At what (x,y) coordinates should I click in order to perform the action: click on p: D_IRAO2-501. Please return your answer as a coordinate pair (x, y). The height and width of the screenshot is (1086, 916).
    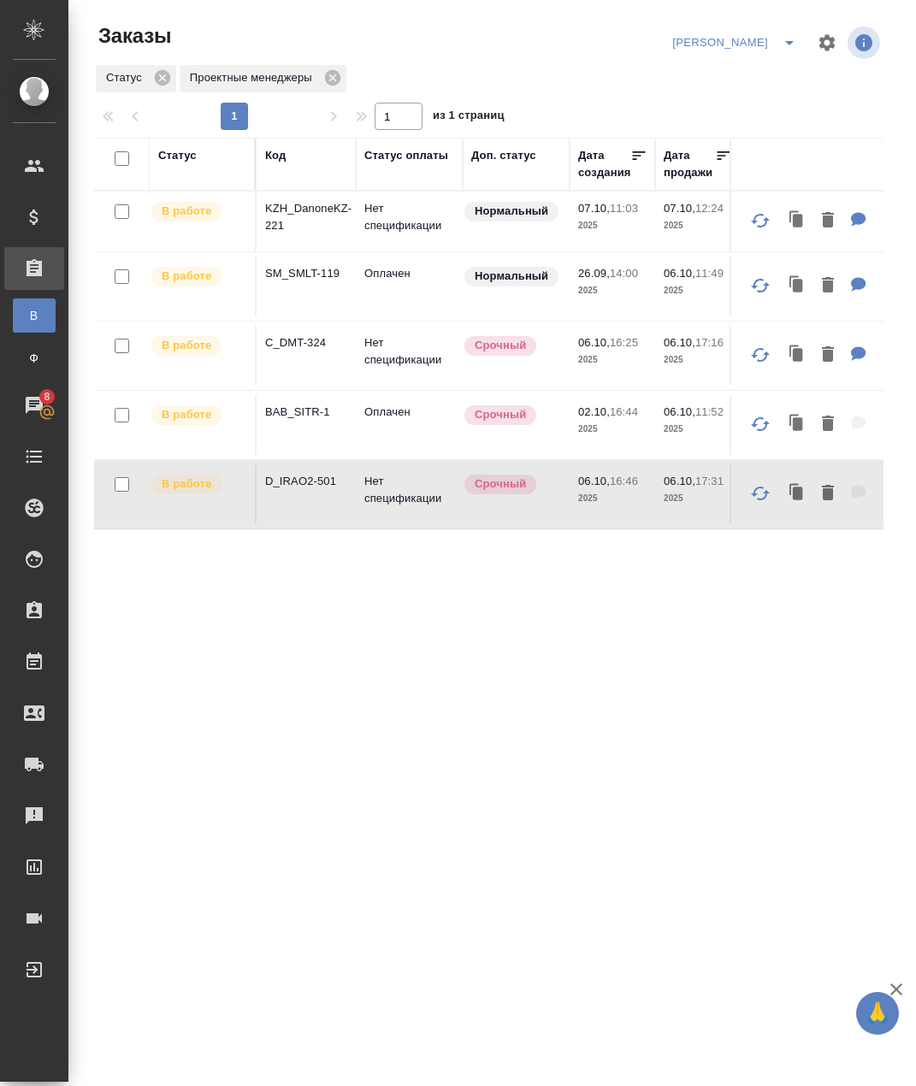
    Looking at the image, I should click on (306, 481).